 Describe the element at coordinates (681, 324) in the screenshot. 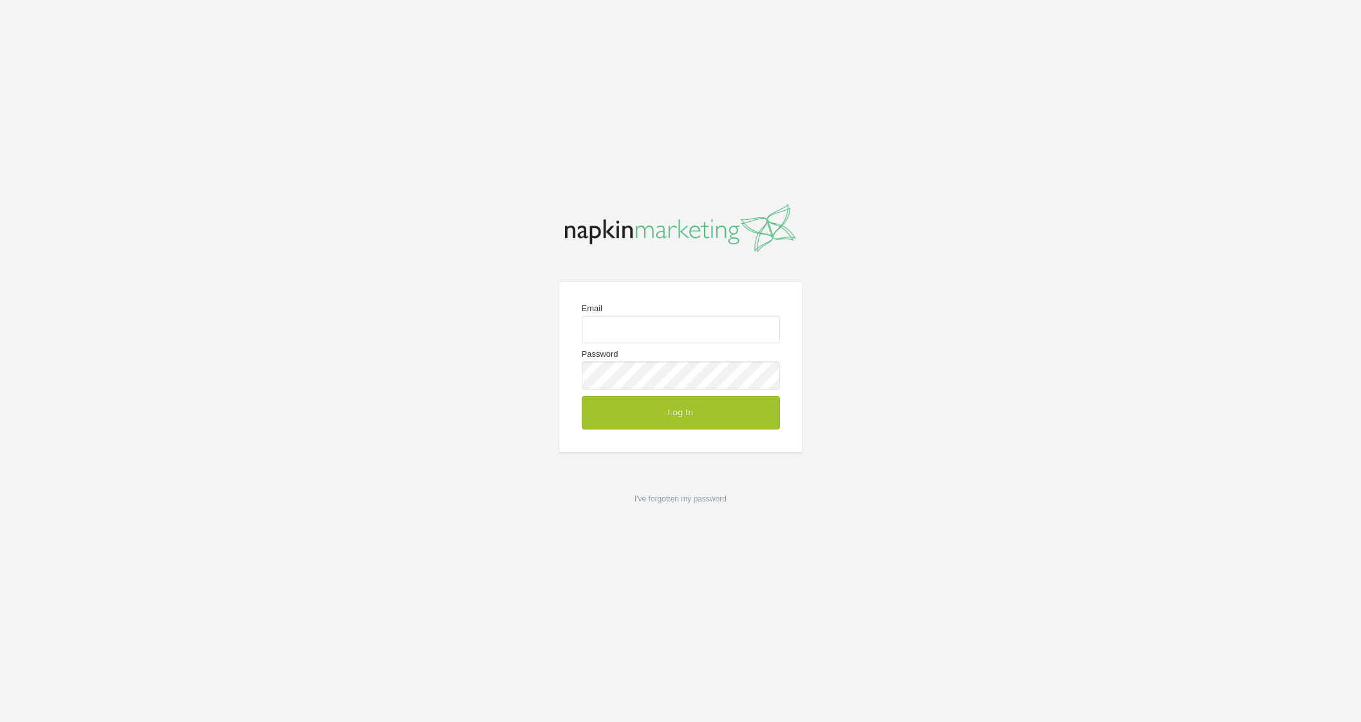

I see `label: Email` at that location.